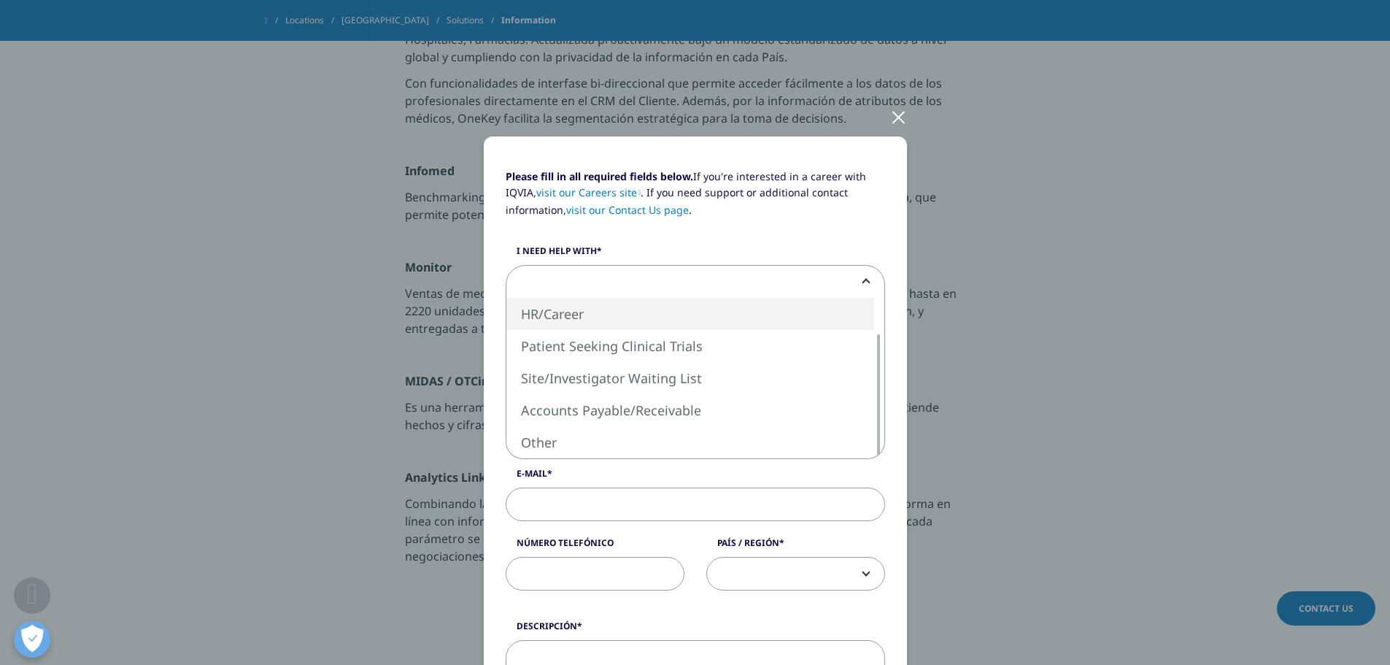  What do you see at coordinates (690, 410) in the screenshot?
I see `li: Accounts Payable/Receivable` at bounding box center [690, 410].